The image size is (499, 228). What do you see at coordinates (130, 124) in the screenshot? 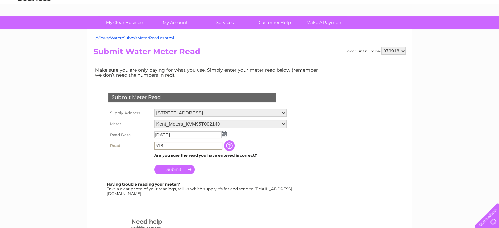
I see `th: Meter` at bounding box center [130, 124].